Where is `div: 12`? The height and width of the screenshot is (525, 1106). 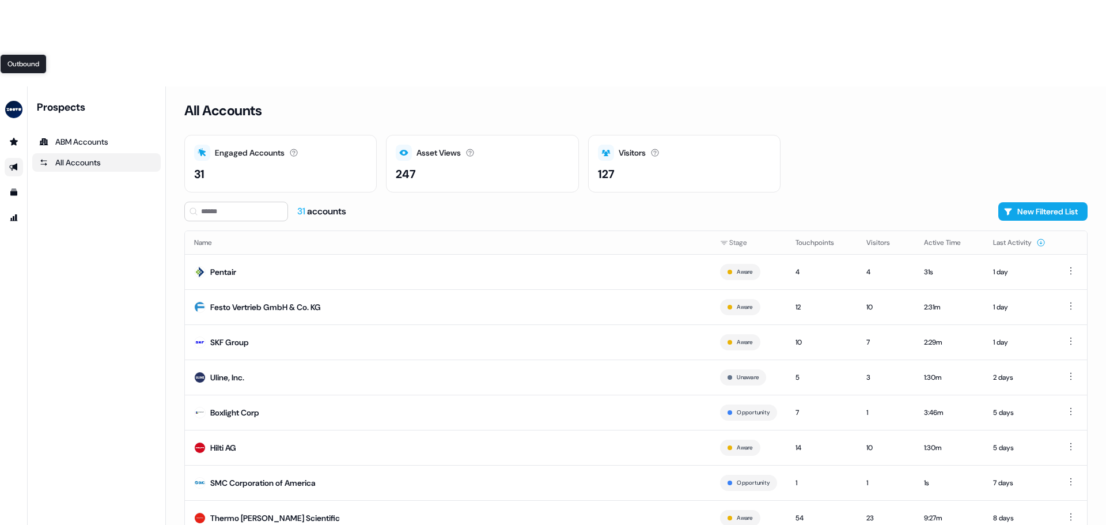
div: 12 is located at coordinates (822, 307).